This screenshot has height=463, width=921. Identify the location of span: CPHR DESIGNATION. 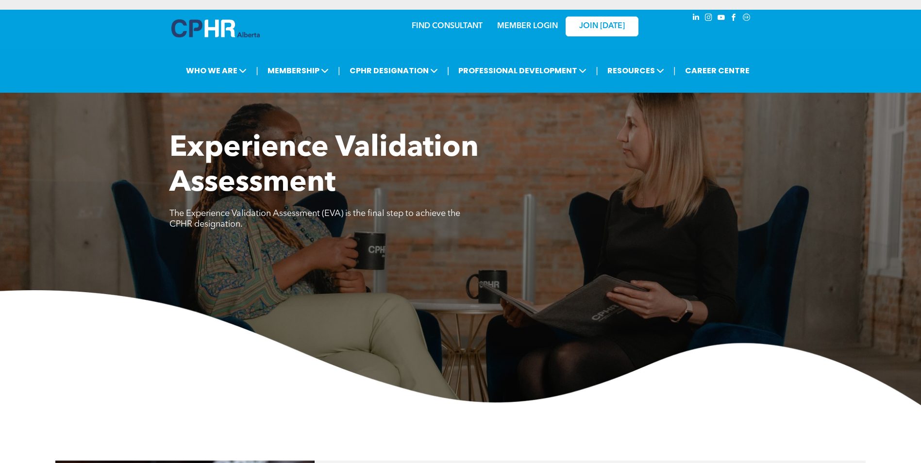
(394, 70).